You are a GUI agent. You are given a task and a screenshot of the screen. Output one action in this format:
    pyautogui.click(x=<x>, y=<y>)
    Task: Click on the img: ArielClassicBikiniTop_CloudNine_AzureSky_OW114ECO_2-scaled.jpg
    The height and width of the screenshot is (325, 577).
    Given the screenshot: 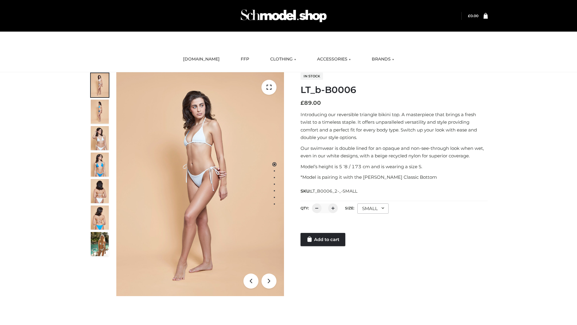 What is the action you would take?
    pyautogui.click(x=100, y=112)
    